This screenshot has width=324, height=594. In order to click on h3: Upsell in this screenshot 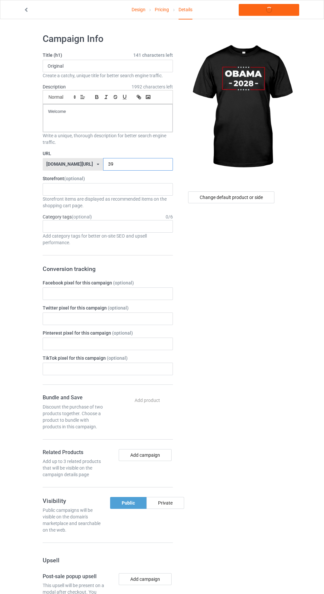, I will do `click(108, 560)`.